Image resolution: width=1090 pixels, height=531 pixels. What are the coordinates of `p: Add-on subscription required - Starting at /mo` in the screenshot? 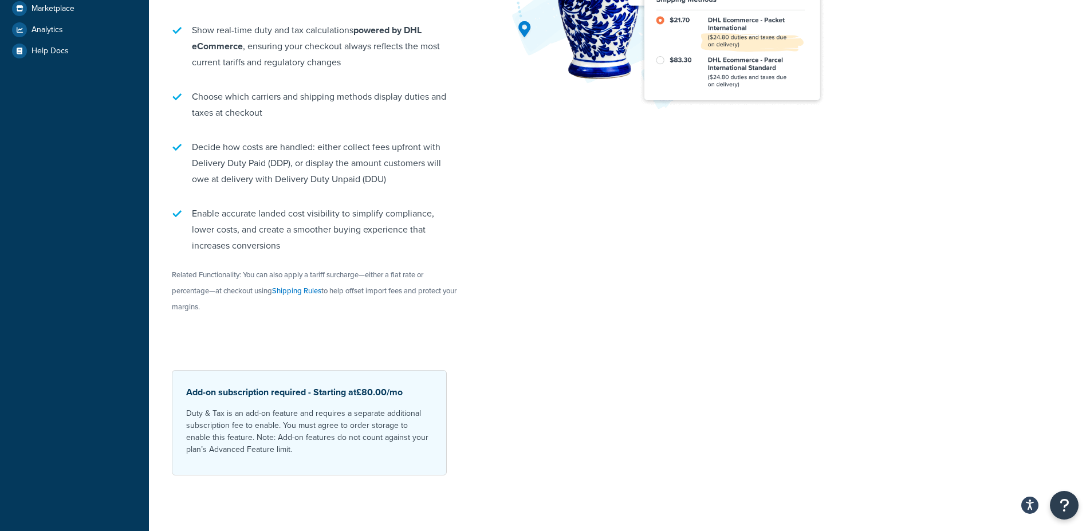 It's located at (309, 392).